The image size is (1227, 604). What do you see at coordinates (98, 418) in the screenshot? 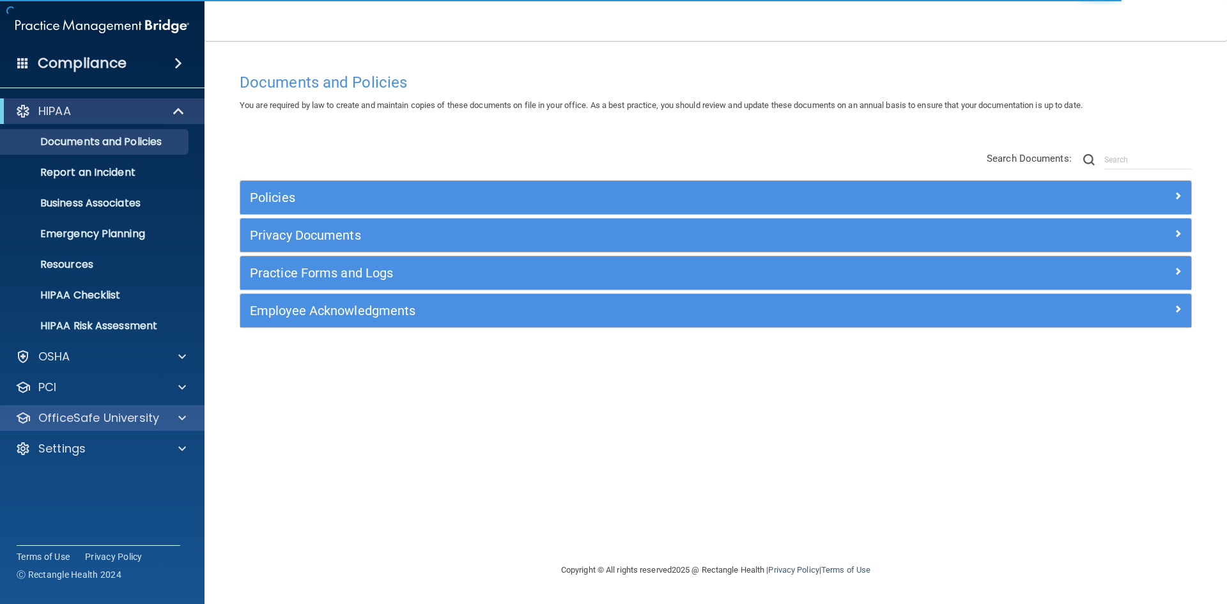
I see `p: OfficeSafe University` at bounding box center [98, 418].